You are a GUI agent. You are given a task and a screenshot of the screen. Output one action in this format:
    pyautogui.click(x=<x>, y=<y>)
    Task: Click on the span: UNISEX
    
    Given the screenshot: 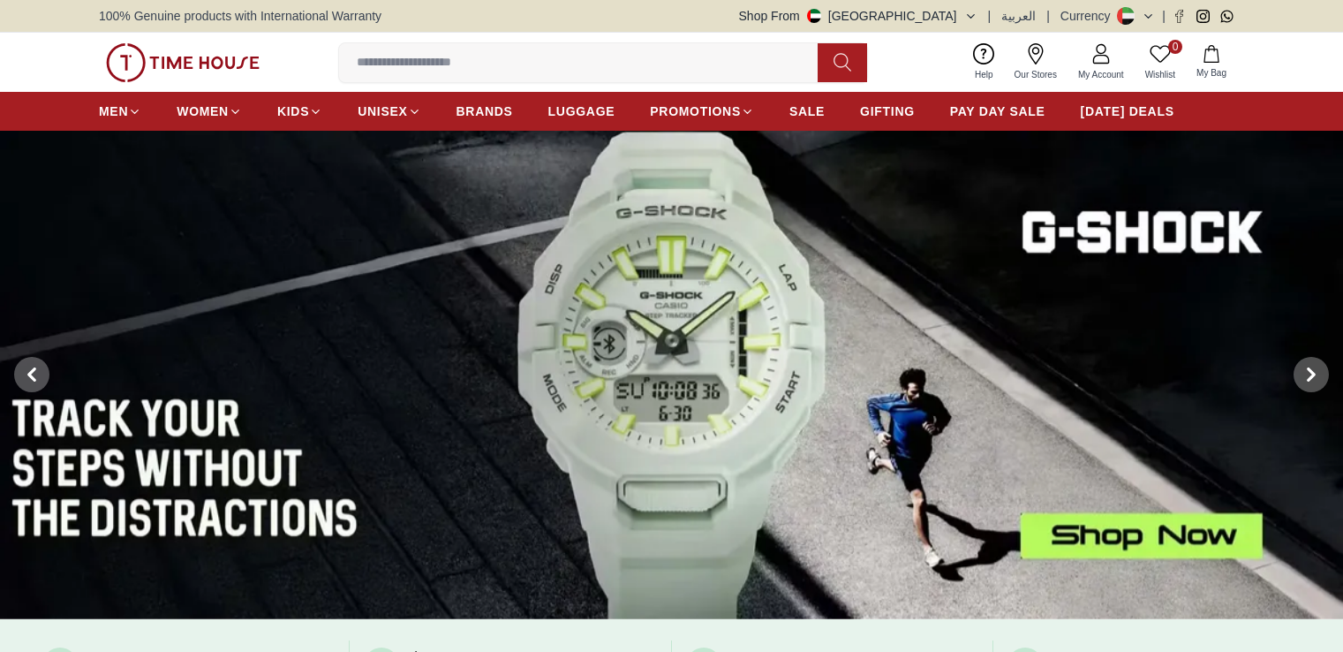 What is the action you would take?
    pyautogui.click(x=382, y=111)
    